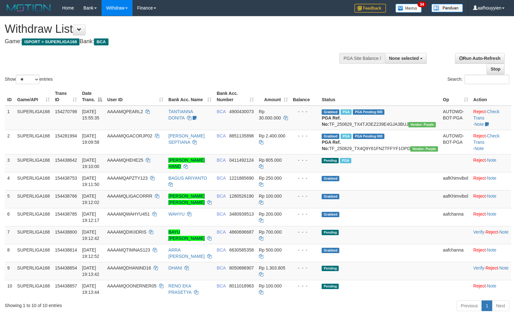  Describe the element at coordinates (10, 163) in the screenshot. I see `td: 3` at that location.